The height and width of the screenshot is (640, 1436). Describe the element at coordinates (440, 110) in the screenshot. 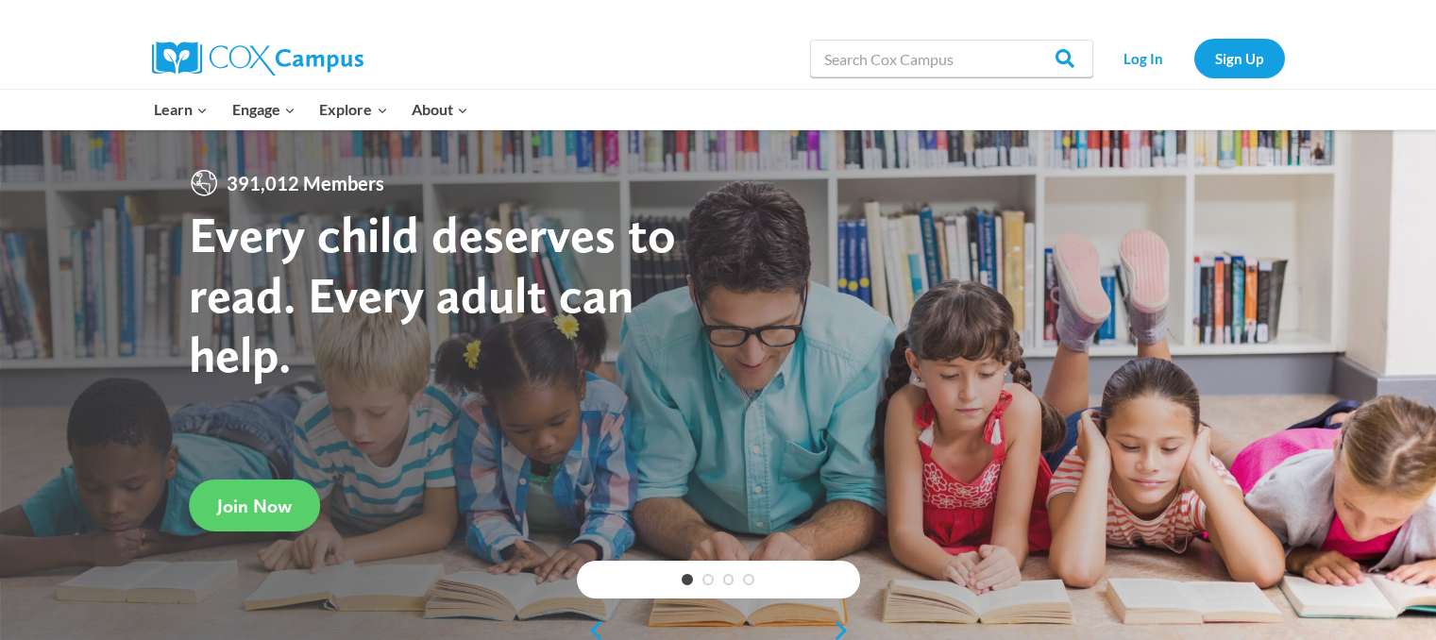

I see `span: About` at that location.